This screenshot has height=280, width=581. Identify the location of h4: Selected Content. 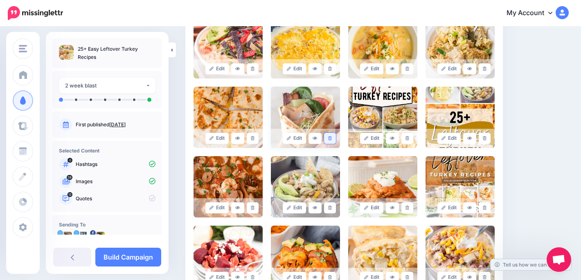
(107, 150).